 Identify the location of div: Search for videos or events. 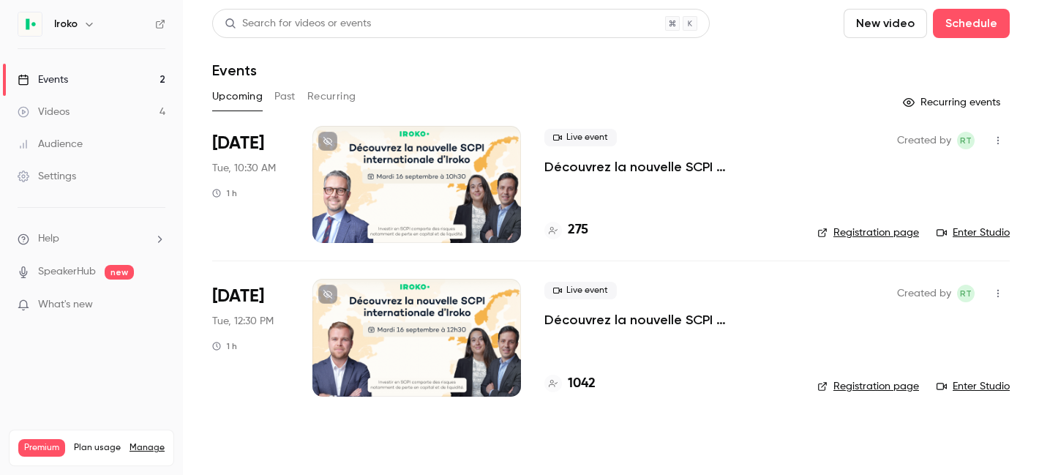
(298, 23).